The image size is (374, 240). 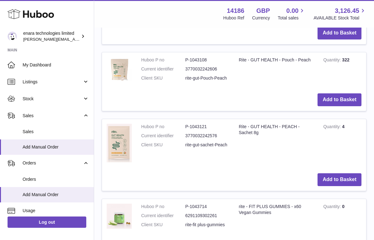 I want to click on td: 0, so click(x=342, y=217).